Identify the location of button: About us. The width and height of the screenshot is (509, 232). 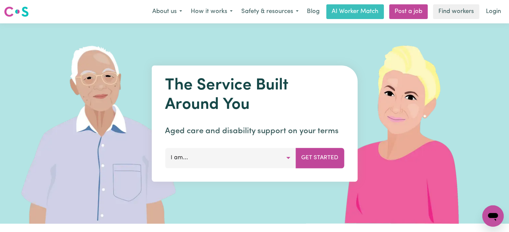
(167, 12).